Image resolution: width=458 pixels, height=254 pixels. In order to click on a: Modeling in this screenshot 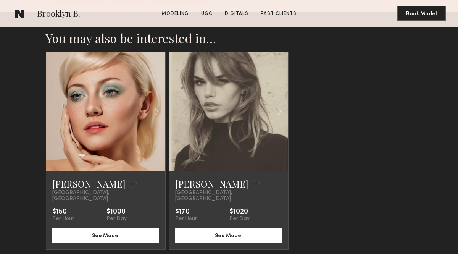, I will do `click(175, 14)`.